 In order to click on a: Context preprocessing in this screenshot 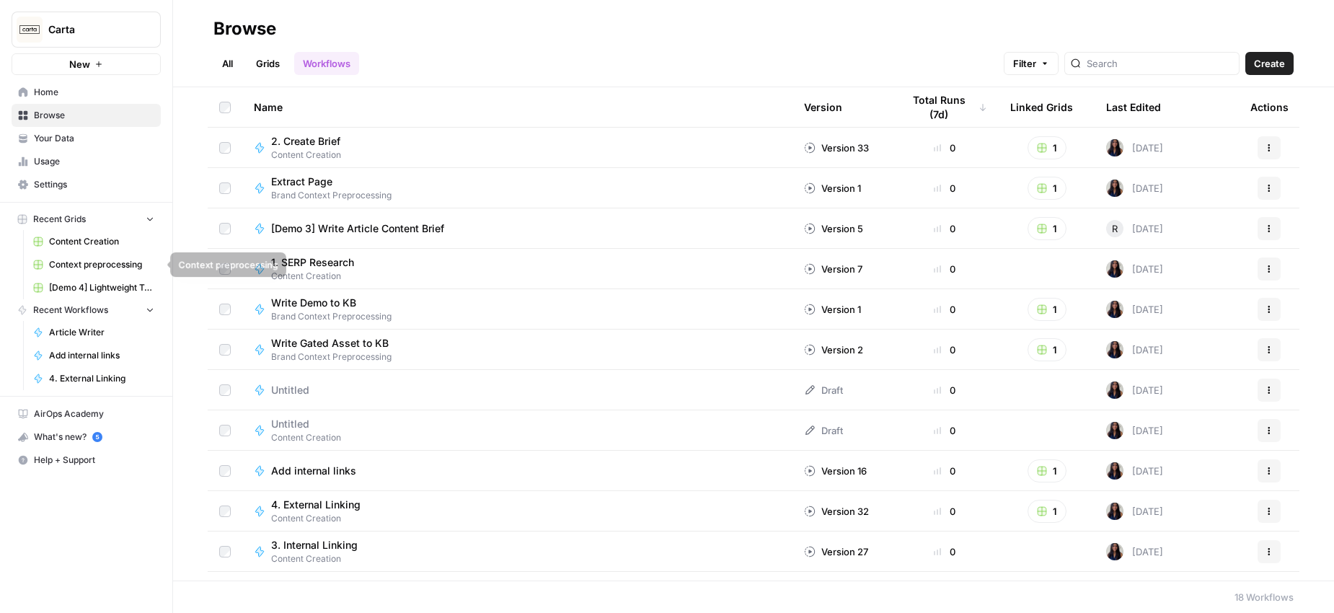, I will do `click(94, 265)`.